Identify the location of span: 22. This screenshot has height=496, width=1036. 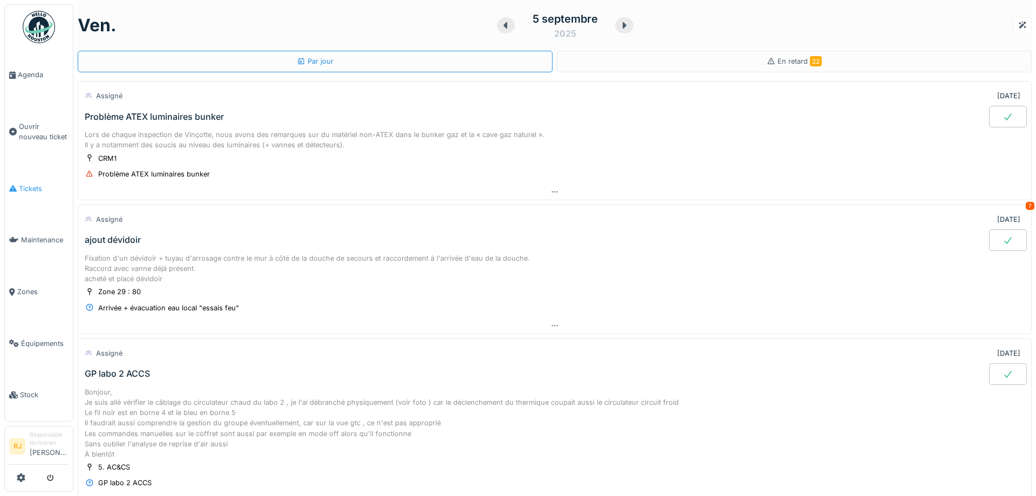
(816, 61).